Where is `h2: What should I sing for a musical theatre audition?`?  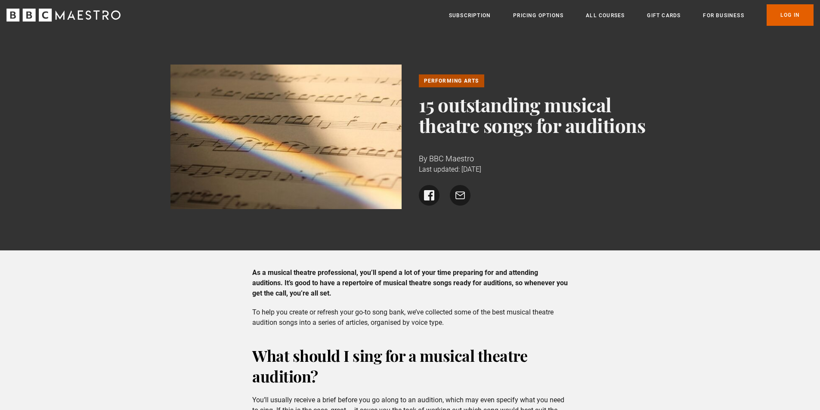
h2: What should I sing for a musical theatre audition? is located at coordinates (410, 366).